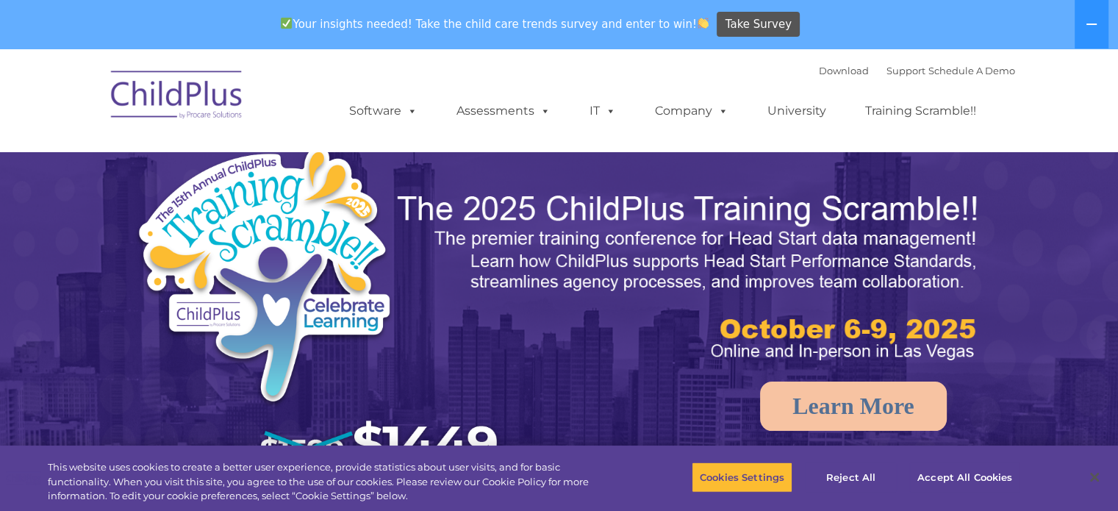 The width and height of the screenshot is (1118, 511). Describe the element at coordinates (603, 111) in the screenshot. I see `a: IT` at that location.